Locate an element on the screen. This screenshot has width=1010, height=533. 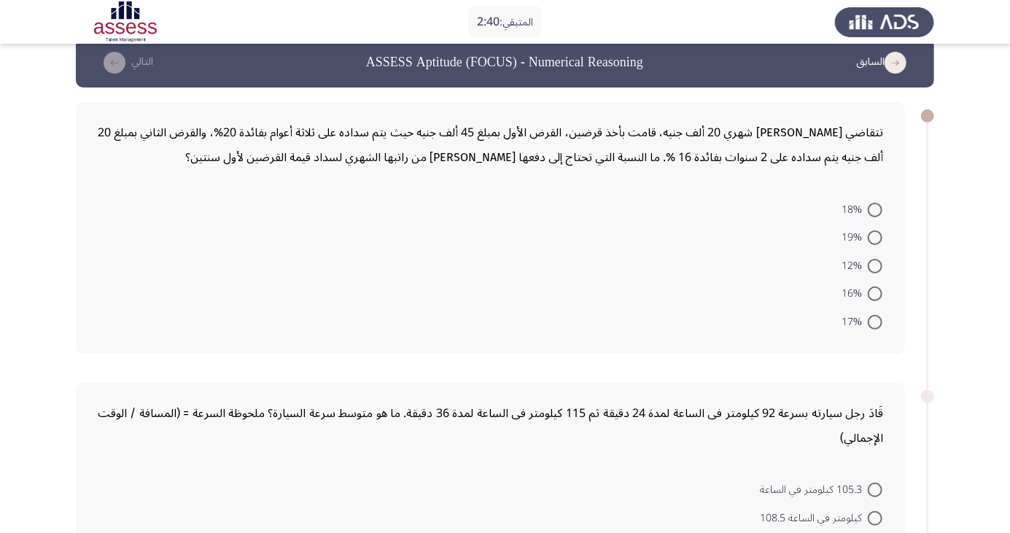
span: 2:40 is located at coordinates (488, 22).